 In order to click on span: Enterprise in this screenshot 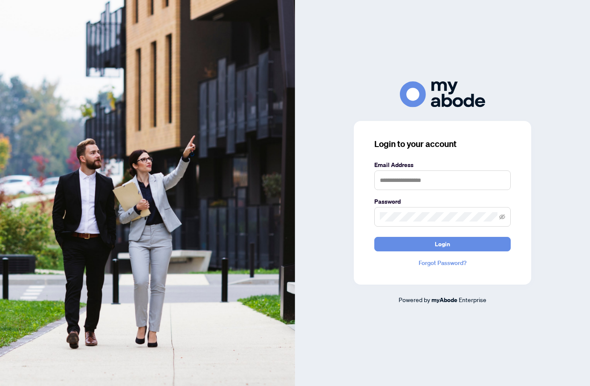, I will do `click(472, 299)`.